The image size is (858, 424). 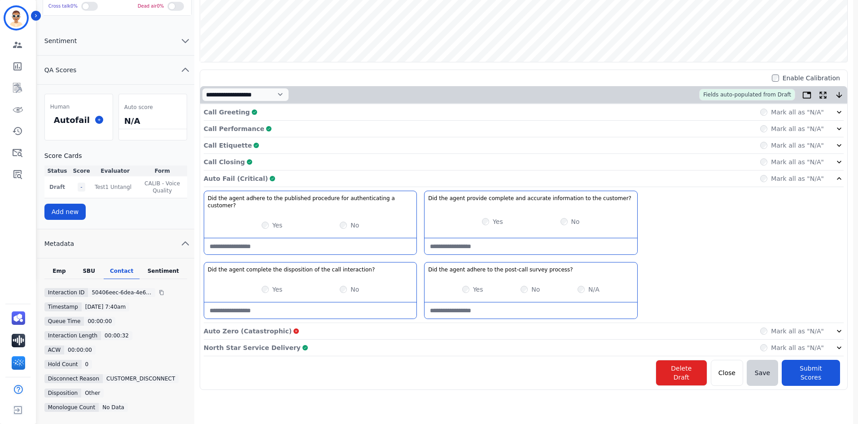 What do you see at coordinates (89, 273) in the screenshot?
I see `div: SBU` at bounding box center [89, 273].